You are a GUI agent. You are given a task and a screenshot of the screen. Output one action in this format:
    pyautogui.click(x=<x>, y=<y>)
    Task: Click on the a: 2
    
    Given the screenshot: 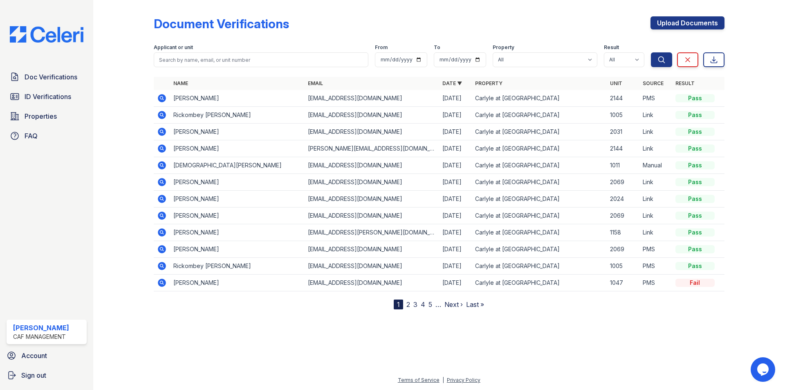 What is the action you would take?
    pyautogui.click(x=408, y=304)
    